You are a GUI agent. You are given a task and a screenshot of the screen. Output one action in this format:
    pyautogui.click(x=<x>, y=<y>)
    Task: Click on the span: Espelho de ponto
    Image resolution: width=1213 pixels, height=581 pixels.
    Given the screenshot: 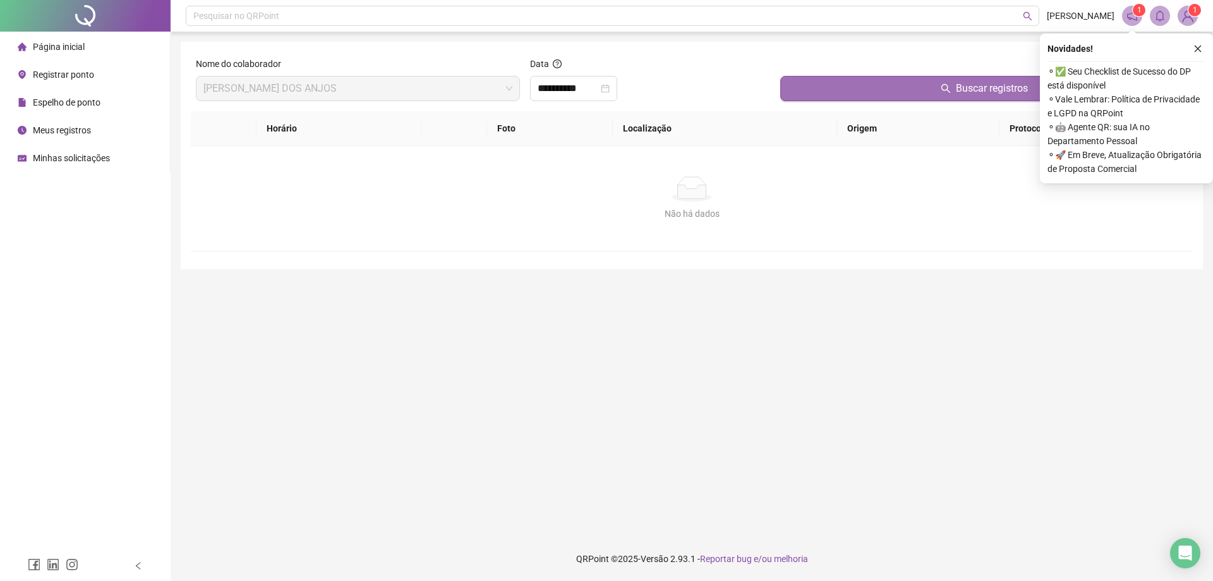 What is the action you would take?
    pyautogui.click(x=66, y=102)
    